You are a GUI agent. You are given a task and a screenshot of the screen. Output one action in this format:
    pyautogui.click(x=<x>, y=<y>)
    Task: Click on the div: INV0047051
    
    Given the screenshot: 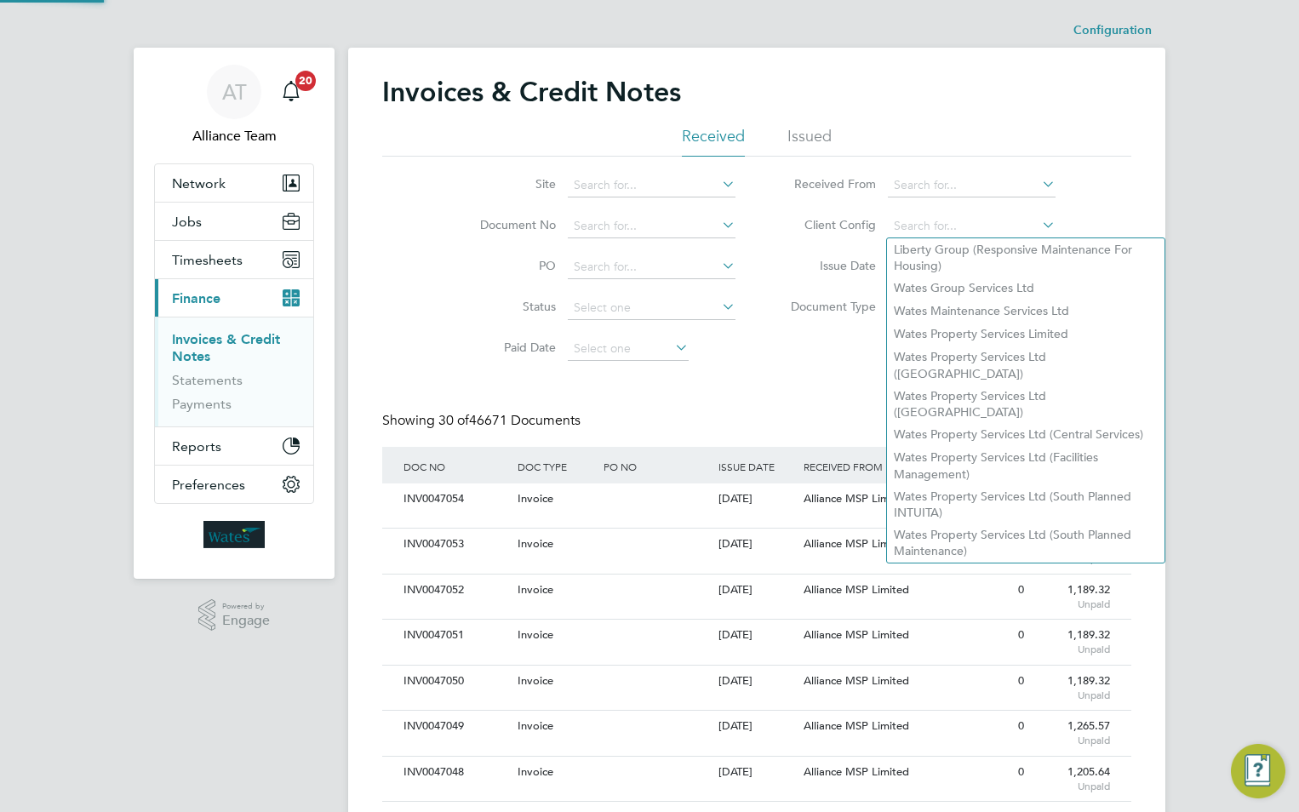 What is the action you would take?
    pyautogui.click(x=456, y=635)
    